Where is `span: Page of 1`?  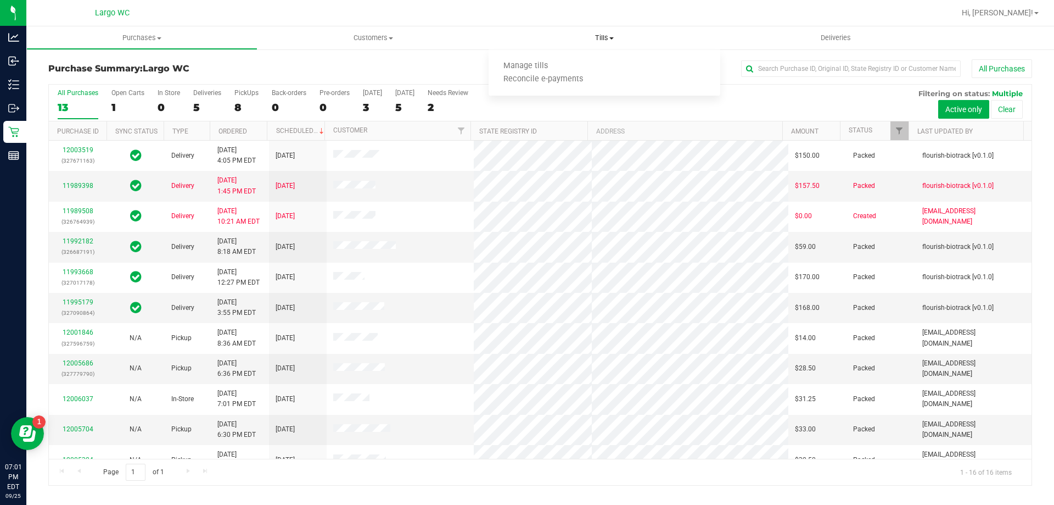 span: Page of 1 is located at coordinates (133, 472).